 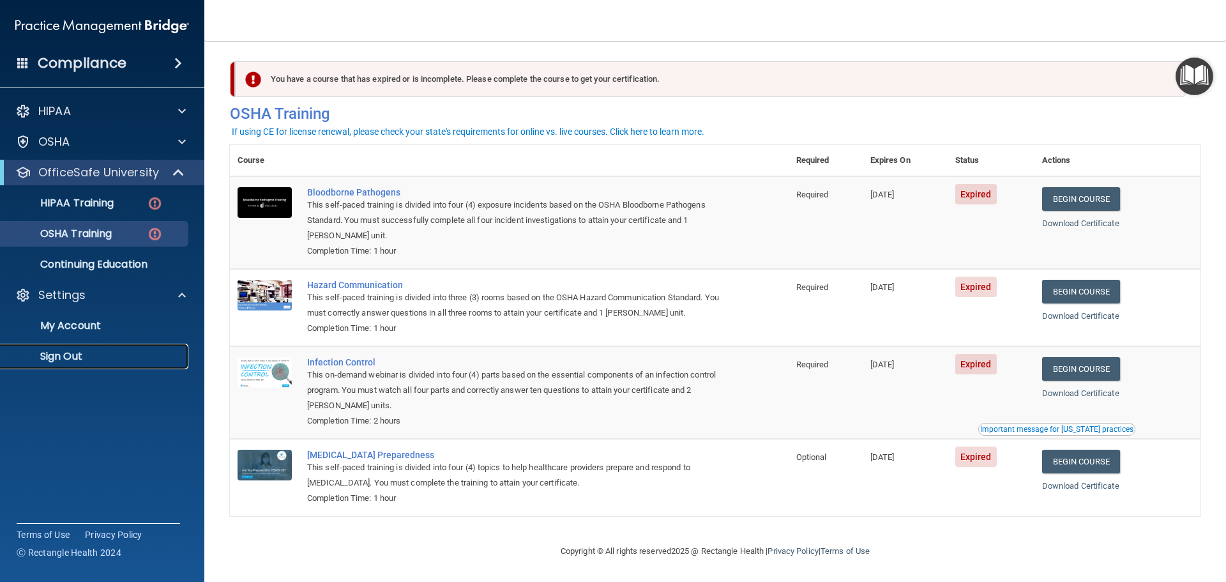 I want to click on p: Continuing Education, so click(x=95, y=264).